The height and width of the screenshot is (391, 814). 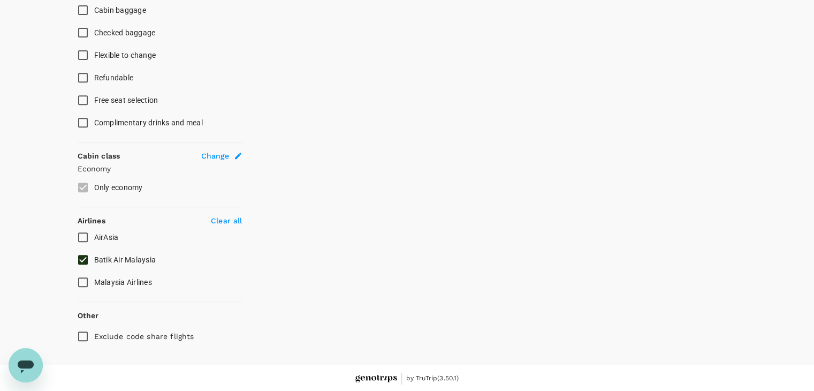 What do you see at coordinates (125, 55) in the screenshot?
I see `span: Flexible to change` at bounding box center [125, 55].